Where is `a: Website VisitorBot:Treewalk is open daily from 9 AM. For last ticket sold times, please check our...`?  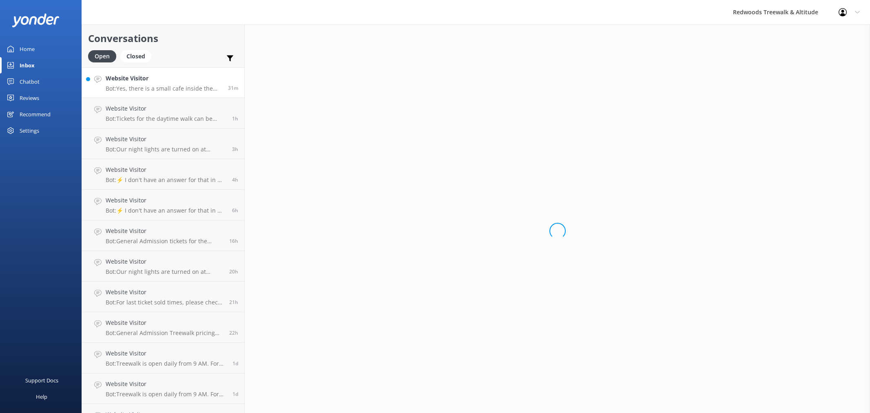
a: Website VisitorBot:Treewalk is open daily from 9 AM. For last ticket sold times, please check our... is located at coordinates (163, 388).